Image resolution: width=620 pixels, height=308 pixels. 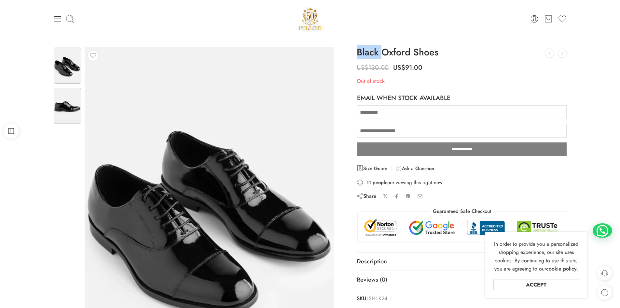 What do you see at coordinates (462, 182) in the screenshot?
I see `div: are viewing this right now` at bounding box center [462, 182].